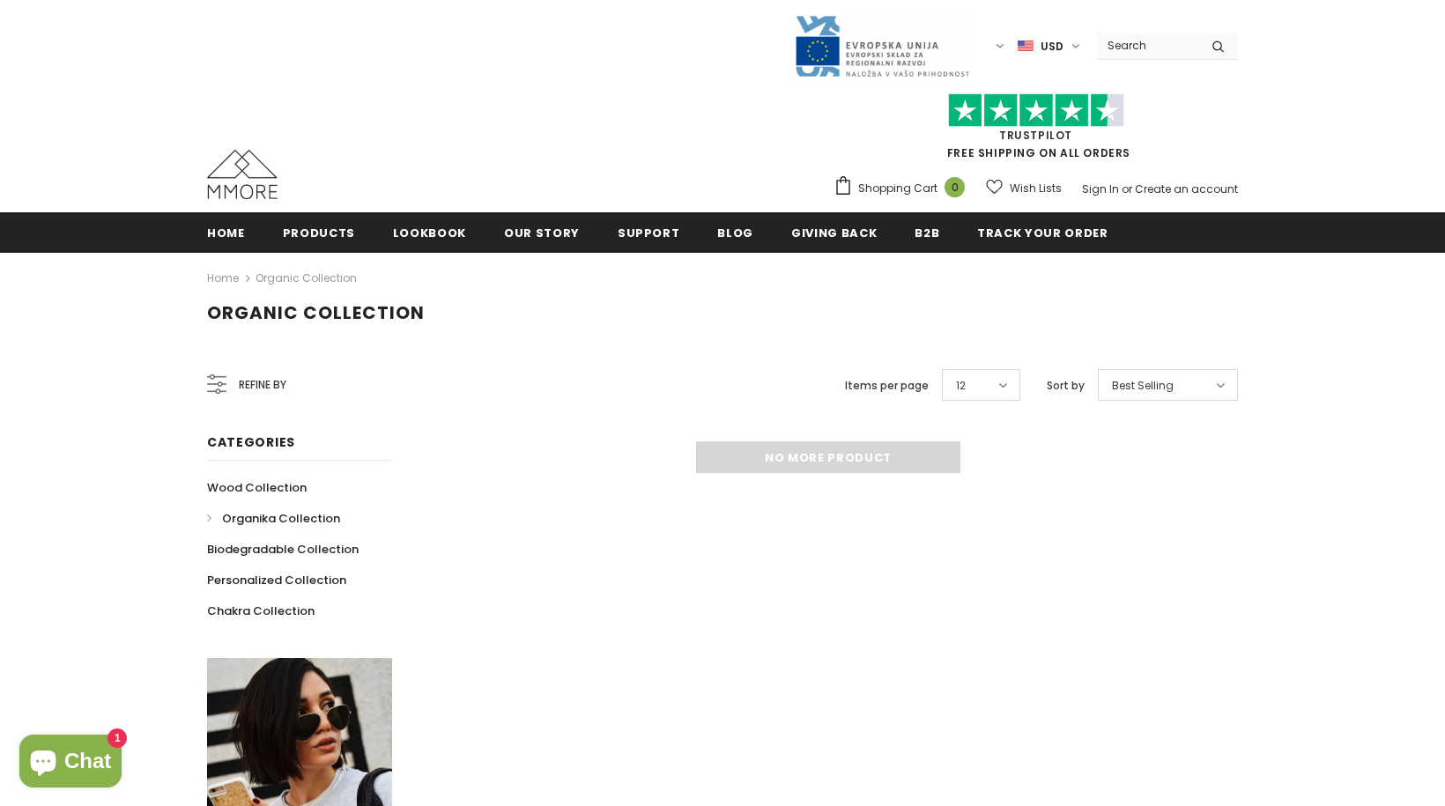 The image size is (1445, 806). I want to click on span: Personalized Collection, so click(277, 580).